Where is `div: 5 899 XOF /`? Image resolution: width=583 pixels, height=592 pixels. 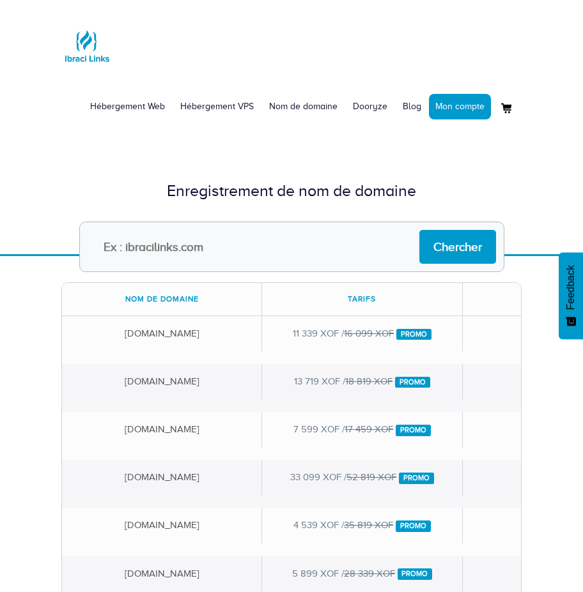
div: 5 899 XOF / is located at coordinates (362, 574).